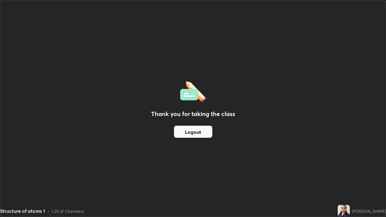 This screenshot has height=217, width=386. Describe the element at coordinates (193, 132) in the screenshot. I see `button: Logout` at that location.